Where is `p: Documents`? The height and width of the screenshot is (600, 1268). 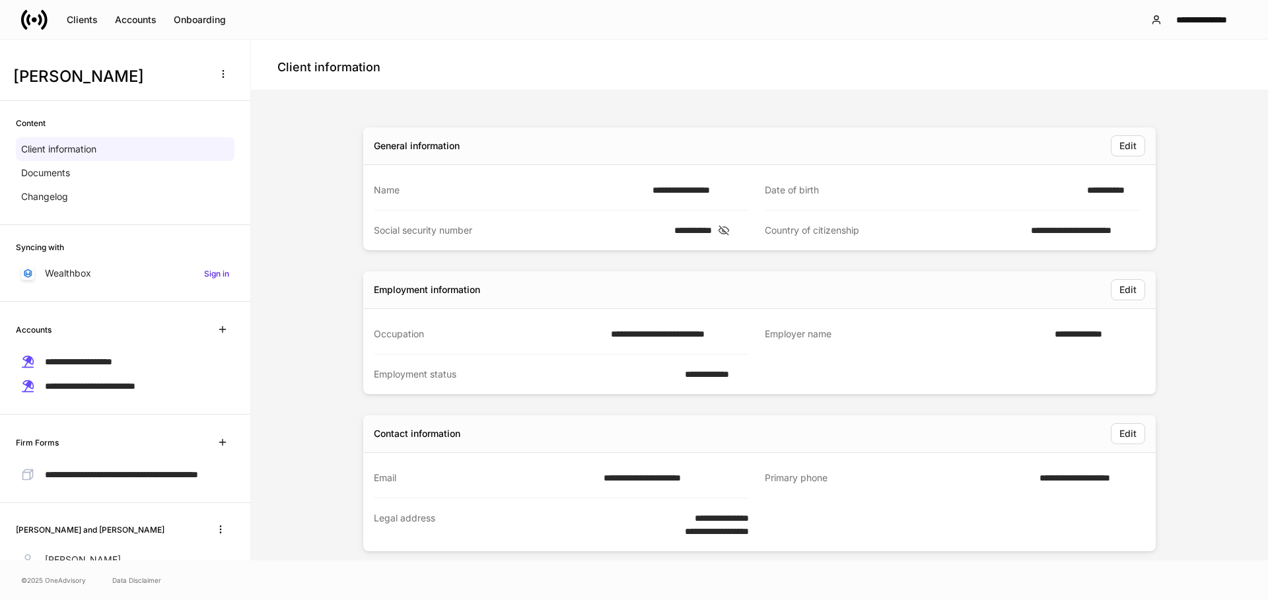 p: Documents is located at coordinates (46, 173).